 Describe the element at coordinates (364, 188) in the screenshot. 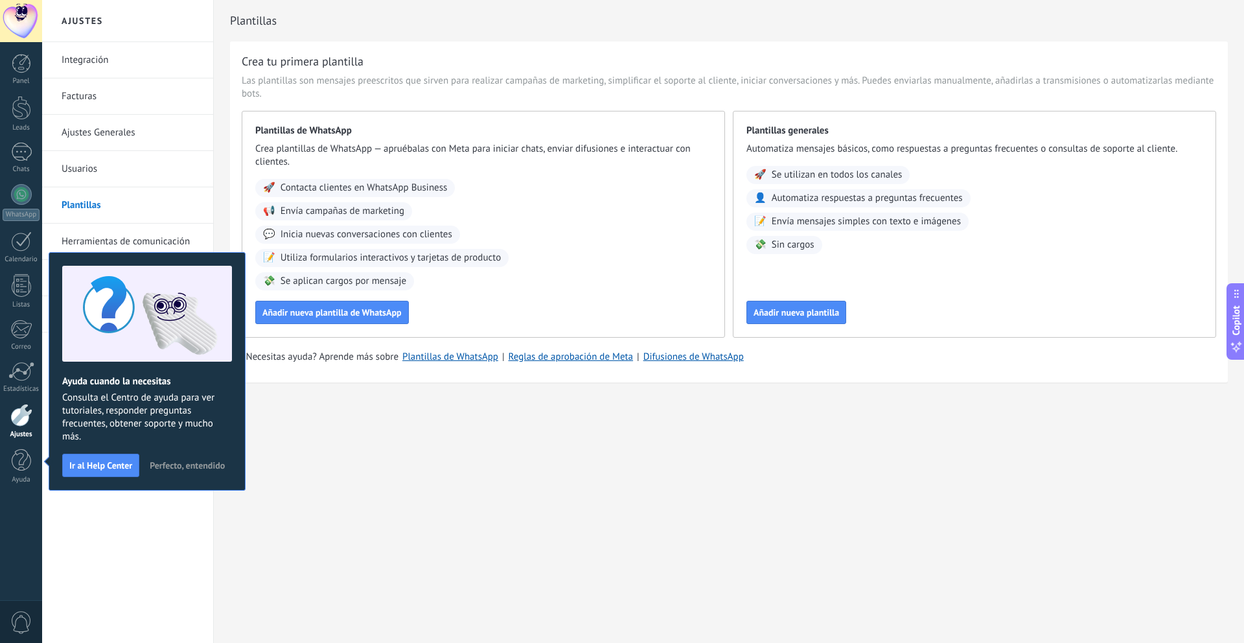

I see `span: Contacta clientes en WhatsApp Business` at that location.